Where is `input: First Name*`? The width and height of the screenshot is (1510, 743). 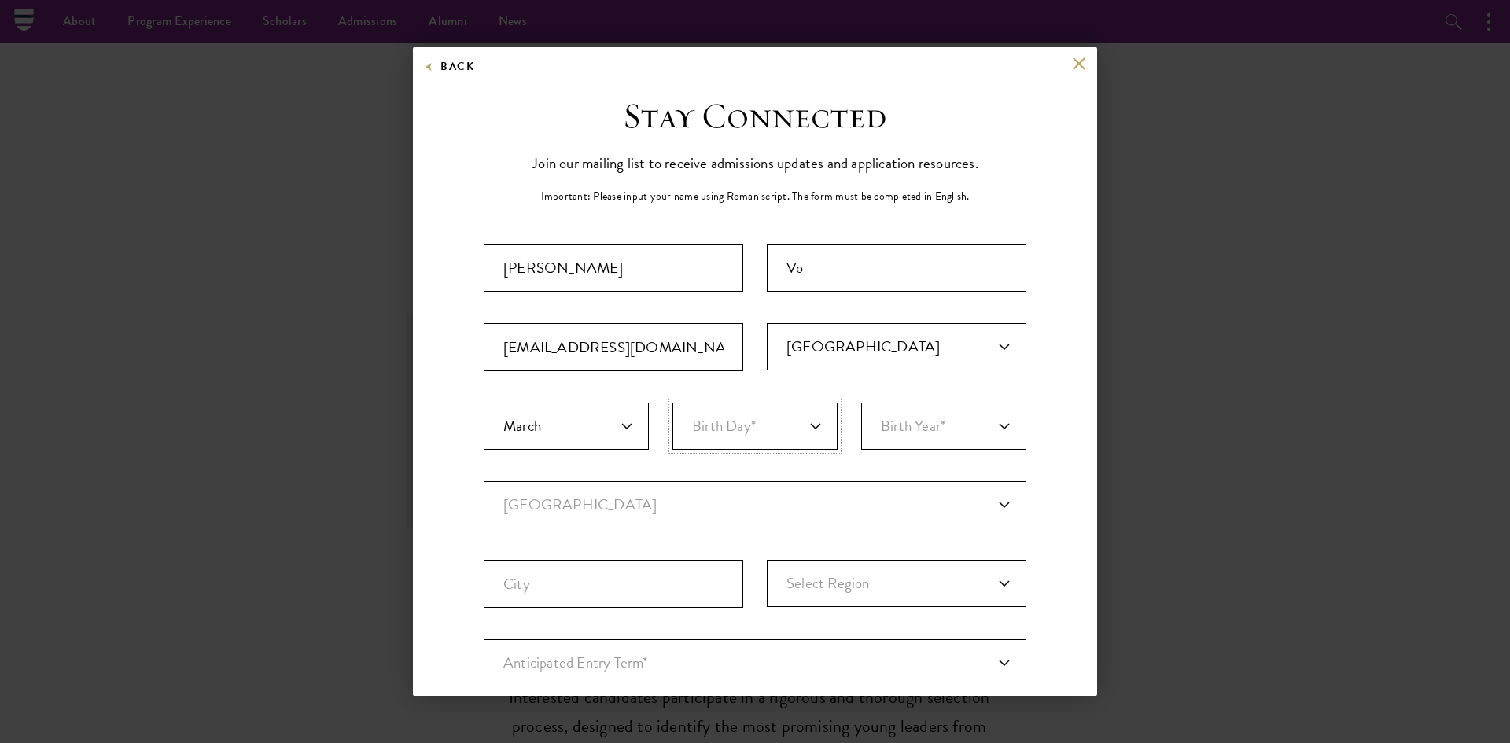 input: First Name* is located at coordinates (614, 267).